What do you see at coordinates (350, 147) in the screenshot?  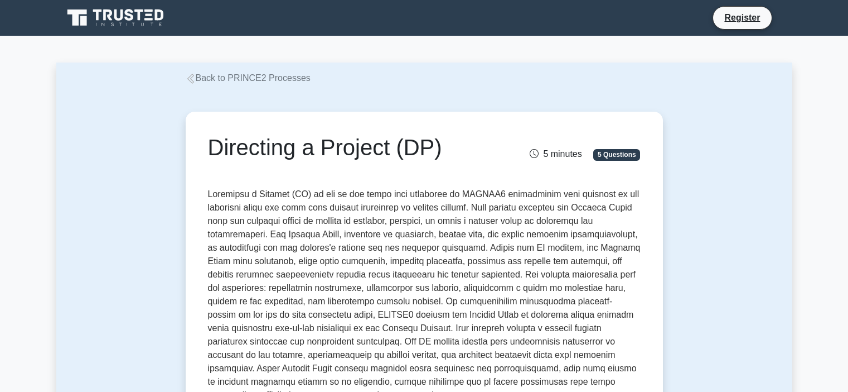 I see `h1: Directing a Project (DP)` at bounding box center [350, 147].